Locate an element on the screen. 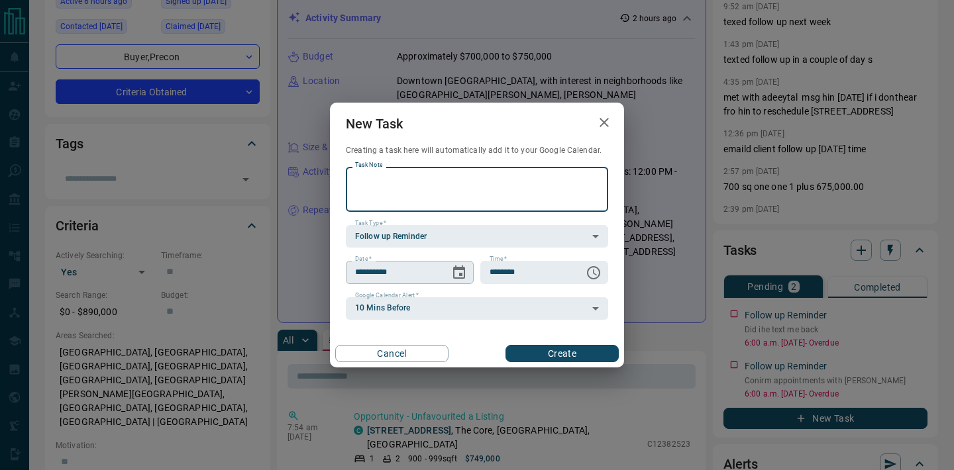 The height and width of the screenshot is (470, 954). label: Task Note is located at coordinates (368, 165).